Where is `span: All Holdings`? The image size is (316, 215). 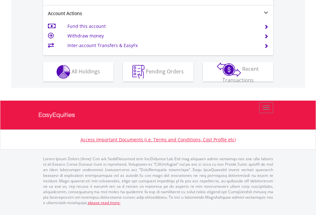 span: All Holdings is located at coordinates (86, 71).